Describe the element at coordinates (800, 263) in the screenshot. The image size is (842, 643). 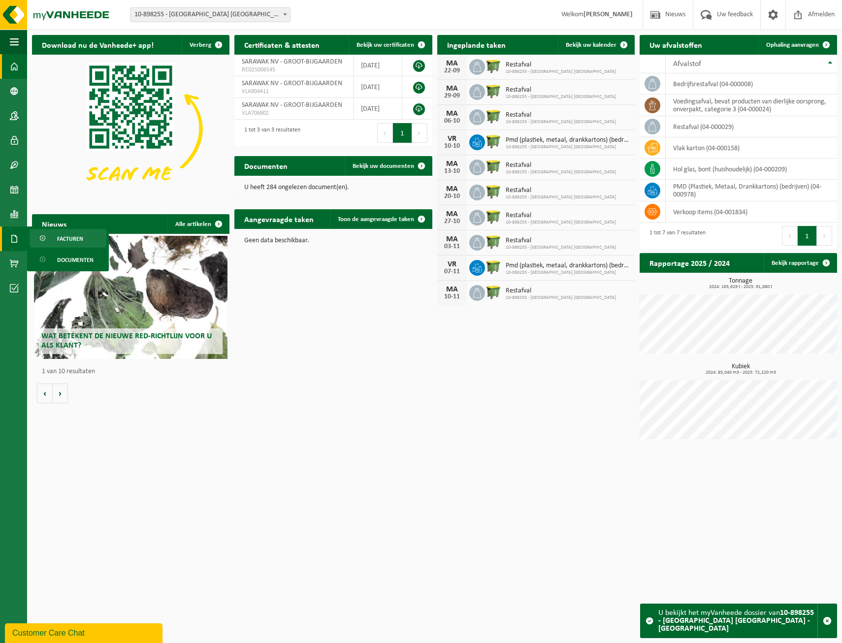
I see `a: Bekijk rapportage` at that location.